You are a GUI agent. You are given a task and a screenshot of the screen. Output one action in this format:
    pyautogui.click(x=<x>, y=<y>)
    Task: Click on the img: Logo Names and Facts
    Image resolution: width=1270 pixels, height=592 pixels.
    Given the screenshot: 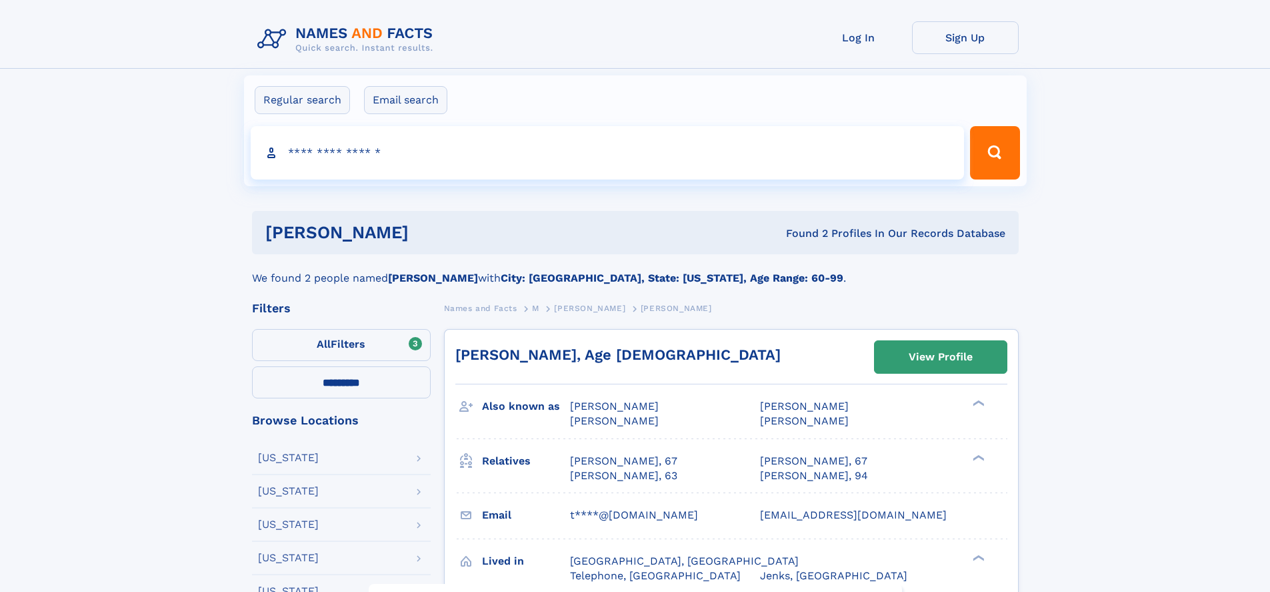 What is the action you would take?
    pyautogui.click(x=348, y=39)
    